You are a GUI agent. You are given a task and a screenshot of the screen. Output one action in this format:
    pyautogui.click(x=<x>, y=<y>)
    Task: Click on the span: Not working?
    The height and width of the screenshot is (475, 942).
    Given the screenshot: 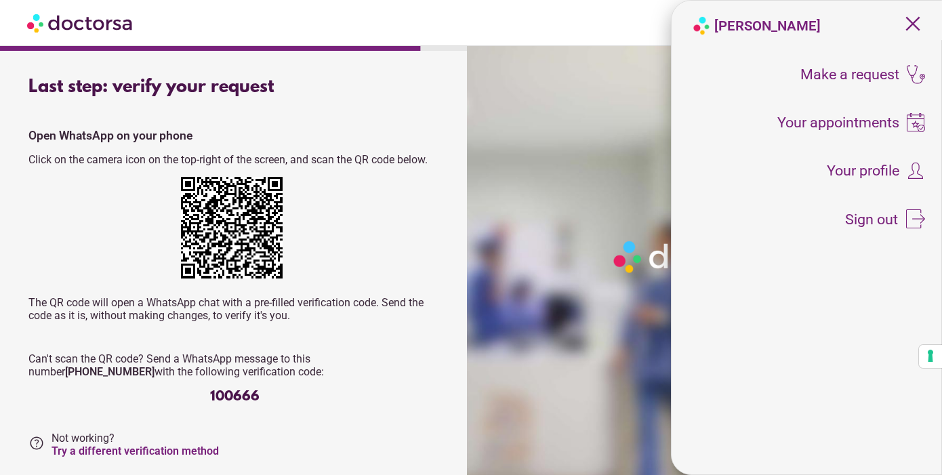 What is the action you would take?
    pyautogui.click(x=135, y=445)
    